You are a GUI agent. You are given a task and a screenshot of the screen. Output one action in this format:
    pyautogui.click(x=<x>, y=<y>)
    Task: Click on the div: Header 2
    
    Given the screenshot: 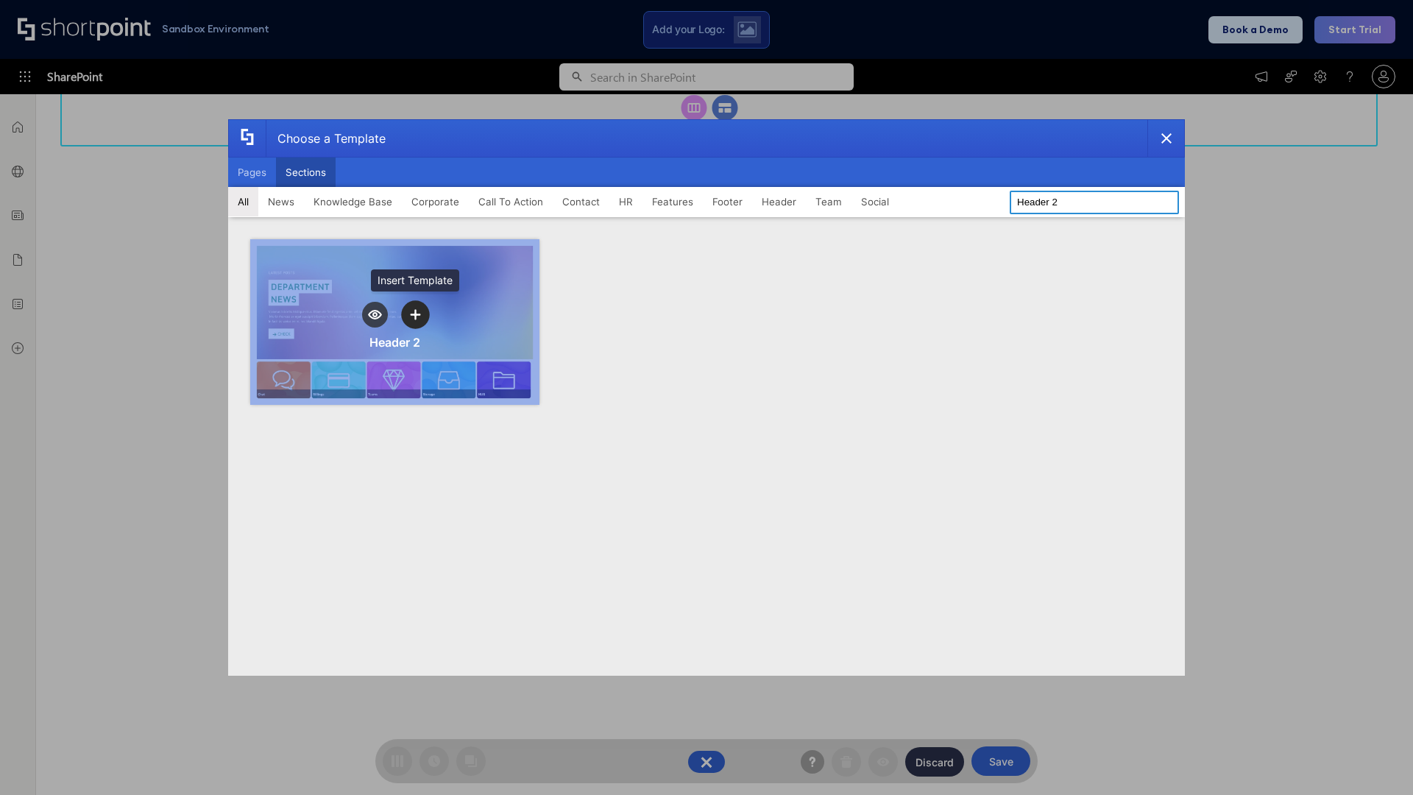 What is the action you would take?
    pyautogui.click(x=395, y=342)
    